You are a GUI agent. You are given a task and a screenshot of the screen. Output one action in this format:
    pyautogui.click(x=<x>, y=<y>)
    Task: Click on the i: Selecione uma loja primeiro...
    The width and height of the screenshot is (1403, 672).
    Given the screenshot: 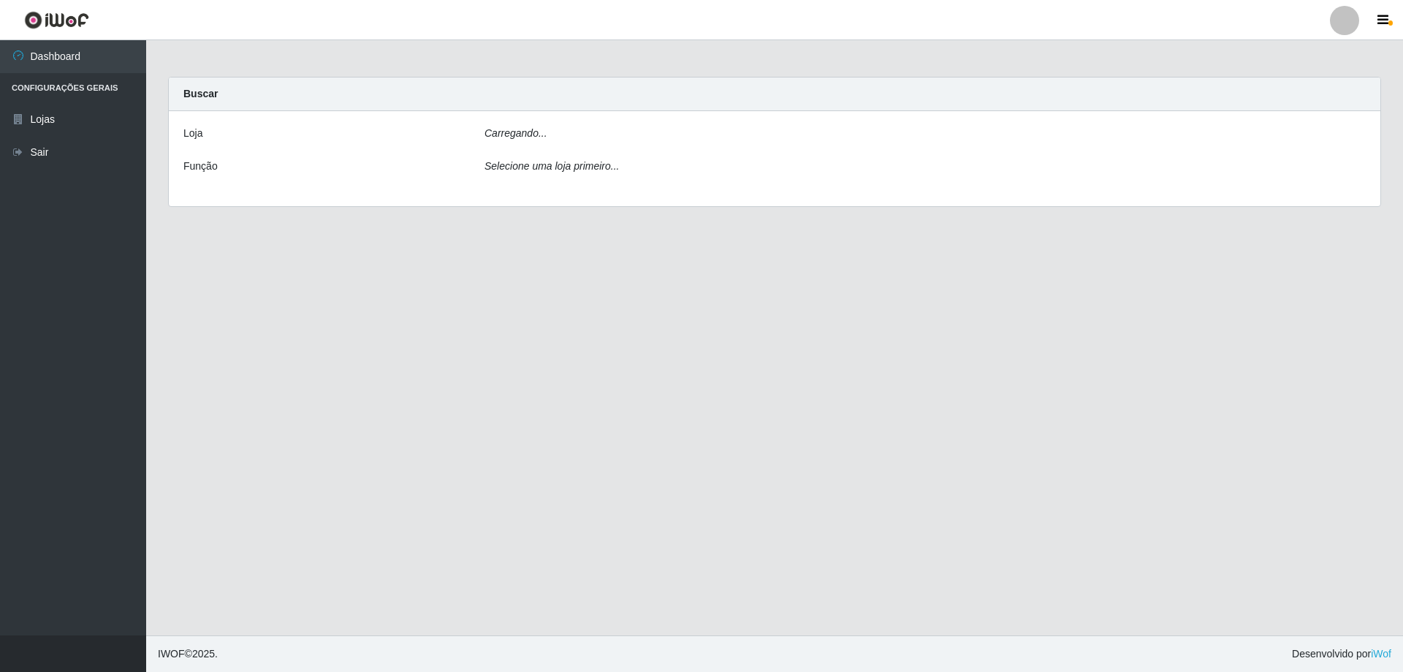 What is the action you would take?
    pyautogui.click(x=552, y=166)
    